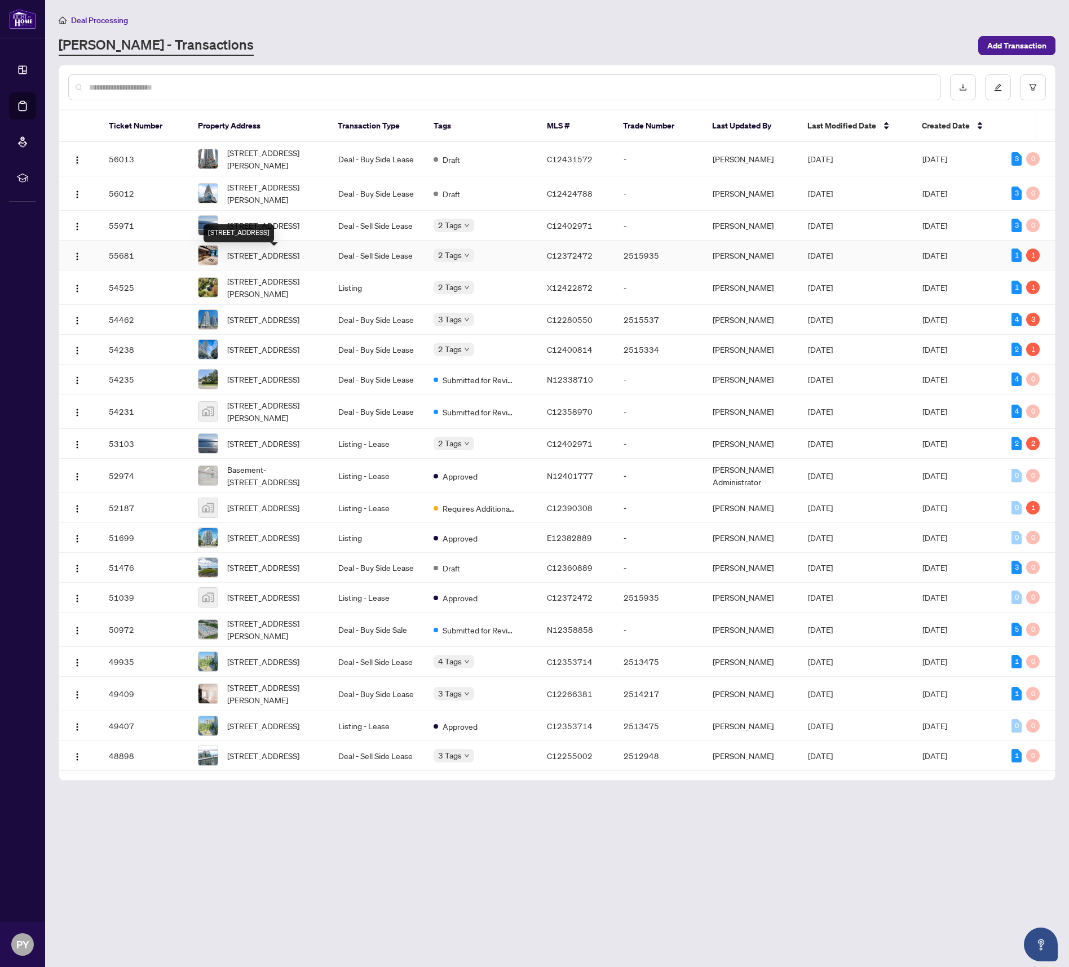 This screenshot has width=1069, height=967. Describe the element at coordinates (377, 476) in the screenshot. I see `td: Listing - Lease` at that location.